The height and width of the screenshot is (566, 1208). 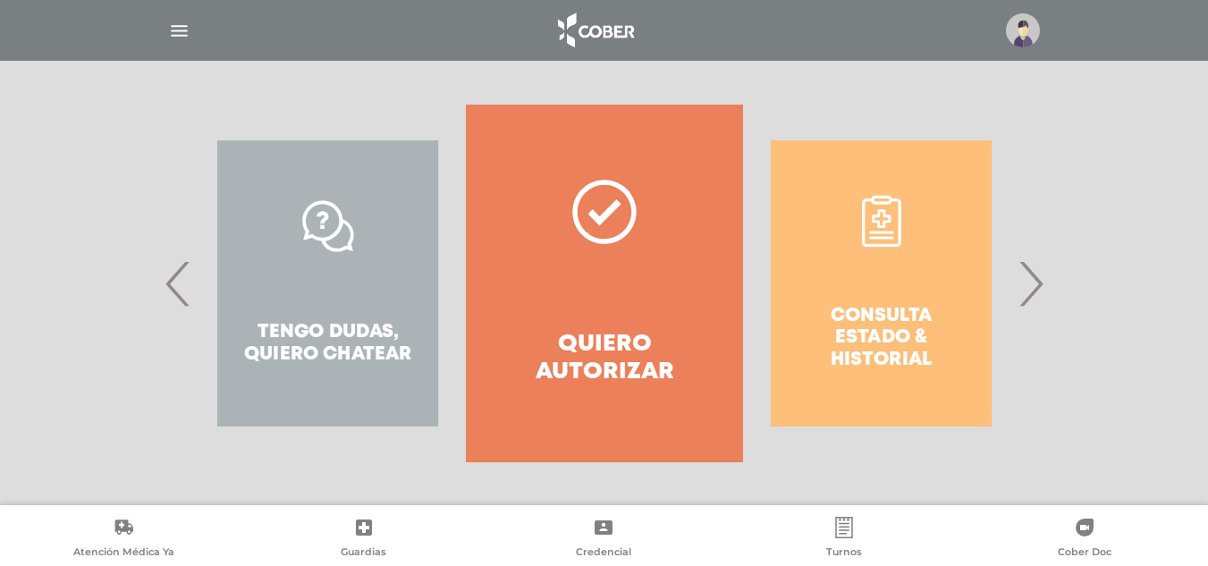 I want to click on a: Turnos, so click(x=844, y=539).